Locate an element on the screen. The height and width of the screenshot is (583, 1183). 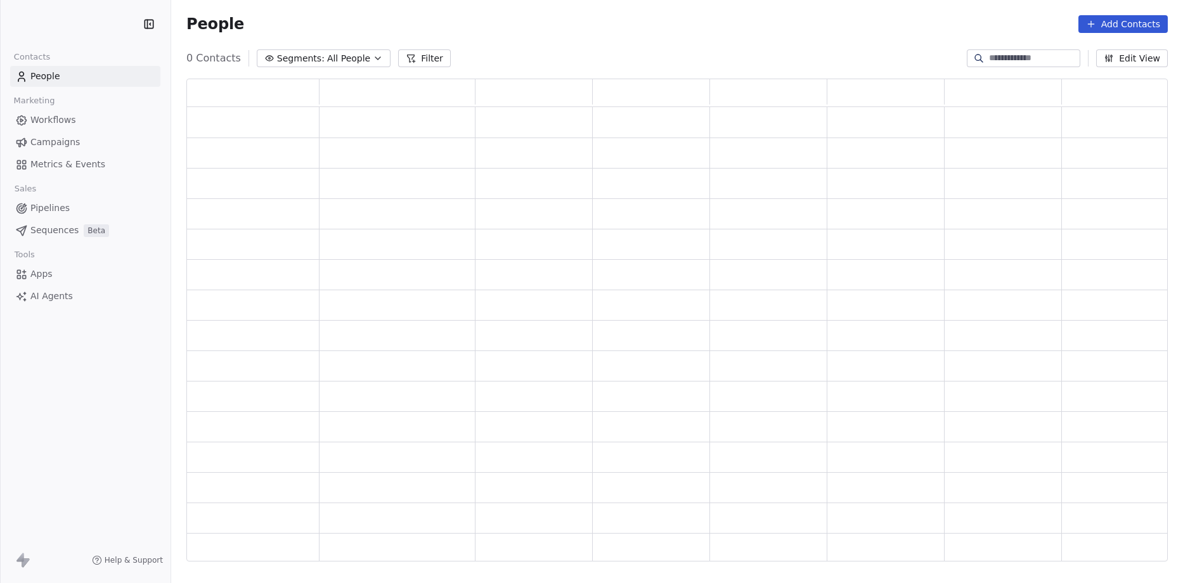
a: Help & Support is located at coordinates (127, 560).